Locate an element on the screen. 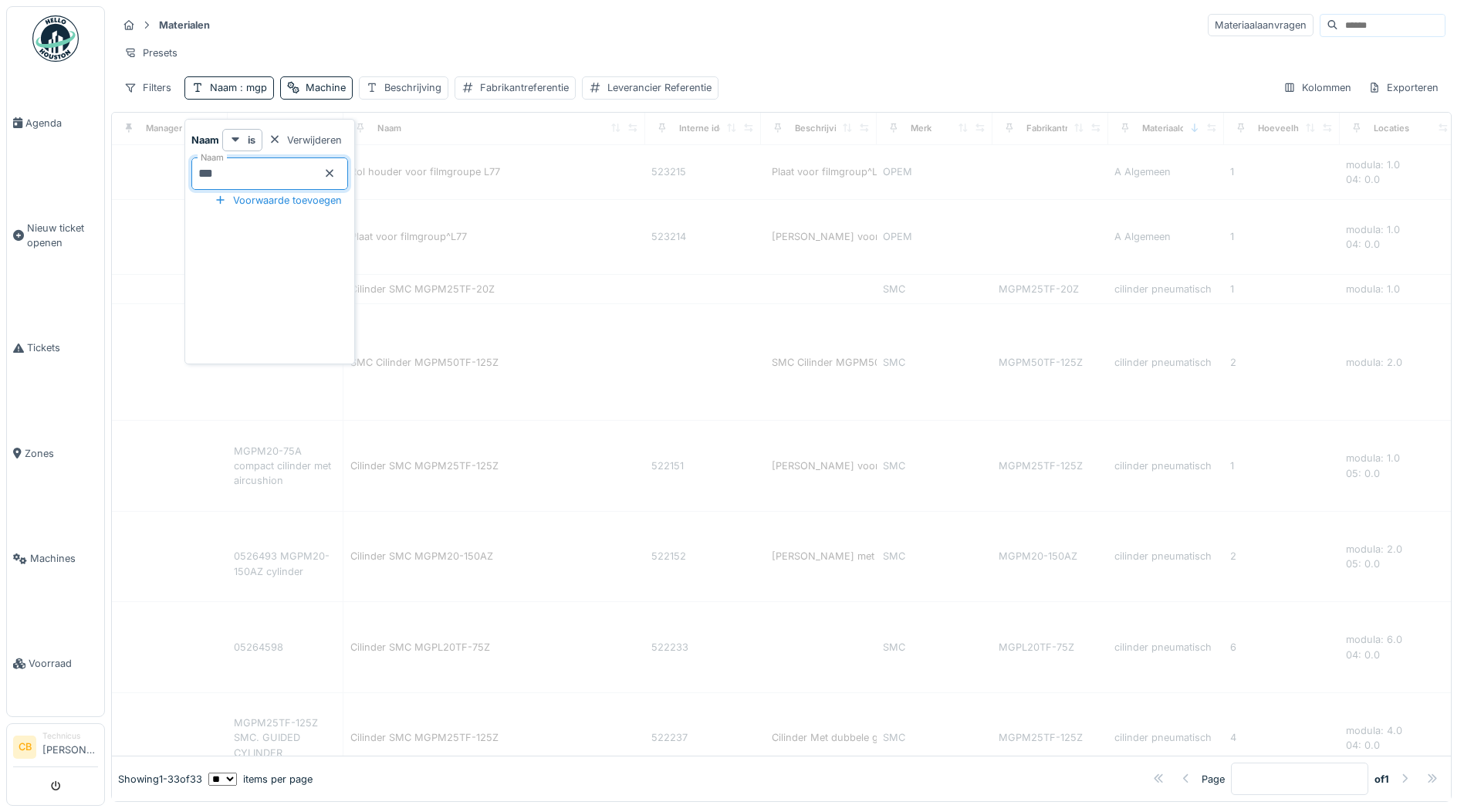  div: Rol houder voor filmgroupe L77 is located at coordinates (426, 172).